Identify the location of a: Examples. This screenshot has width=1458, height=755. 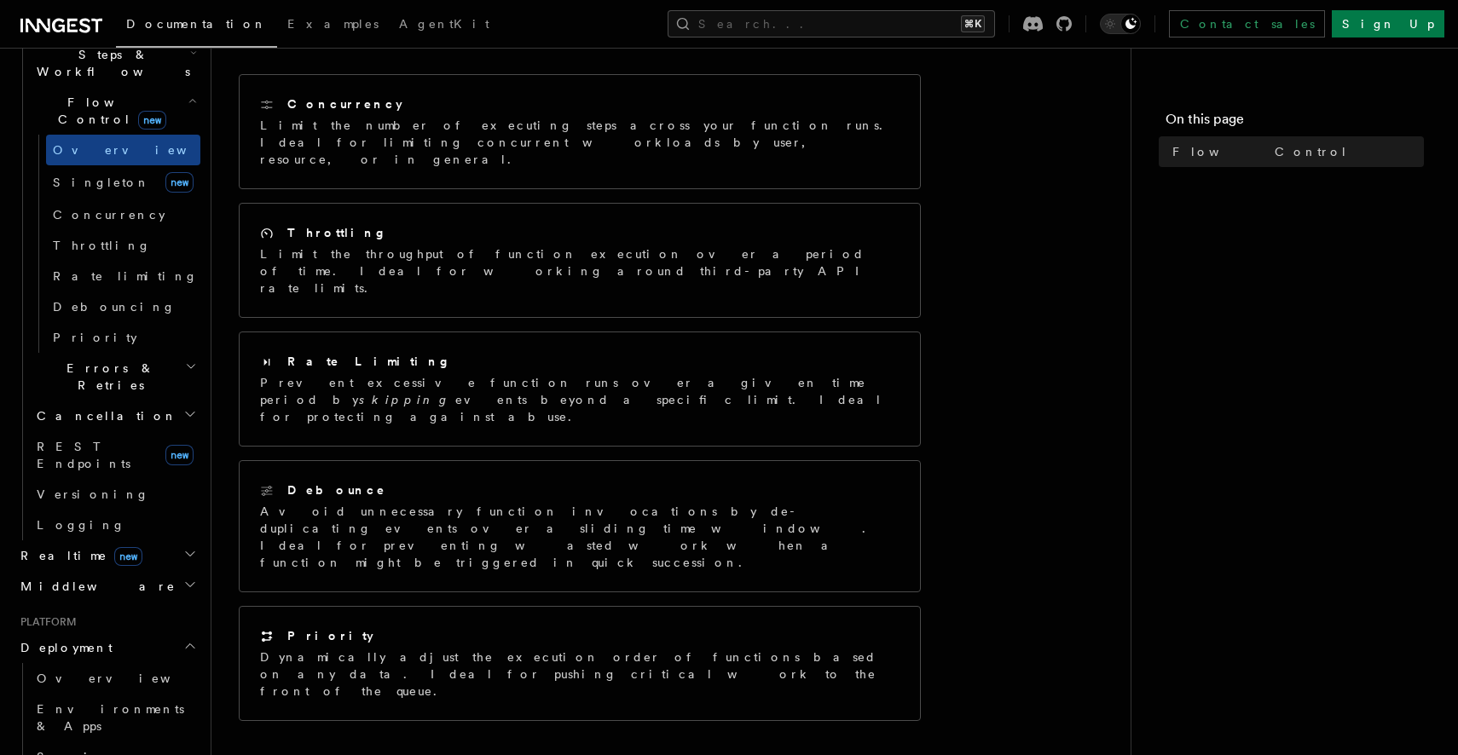
(332, 26).